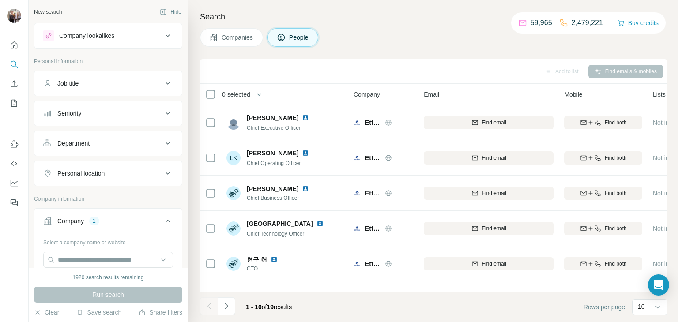 The width and height of the screenshot is (678, 322). Describe the element at coordinates (265, 307) in the screenshot. I see `span: of` at that location.